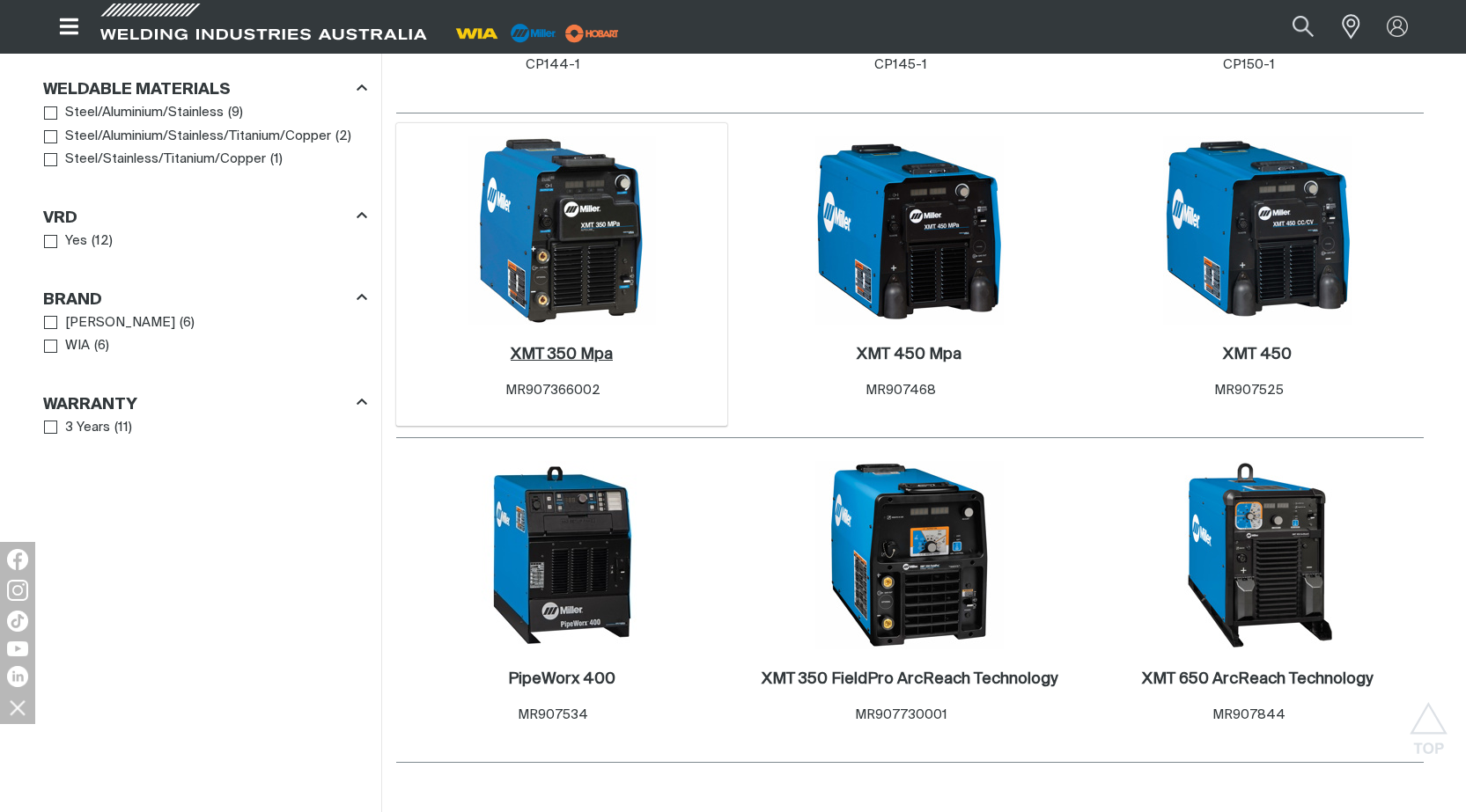 The width and height of the screenshot is (1466, 812). What do you see at coordinates (155, 159) in the screenshot?
I see `a: Steel/Stainless/Titanium/Copper` at bounding box center [155, 159].